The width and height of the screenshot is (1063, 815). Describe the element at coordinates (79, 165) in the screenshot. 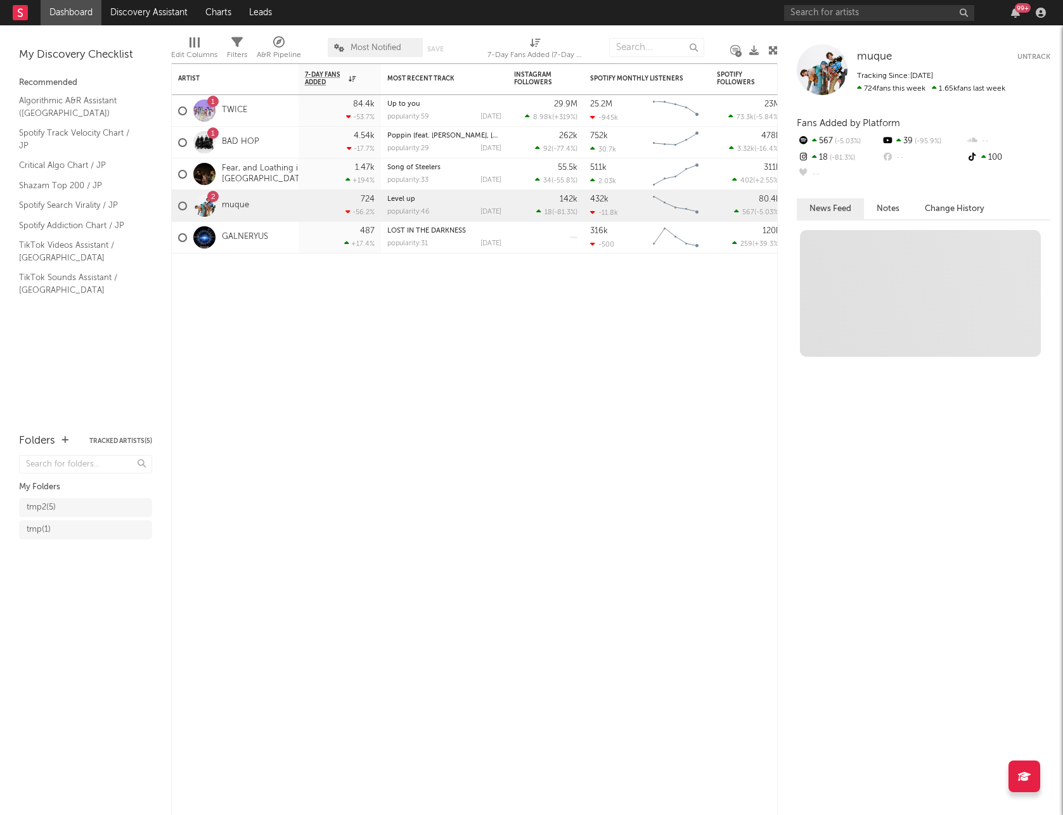

I see `a: Critical Algo Chart / JP` at that location.